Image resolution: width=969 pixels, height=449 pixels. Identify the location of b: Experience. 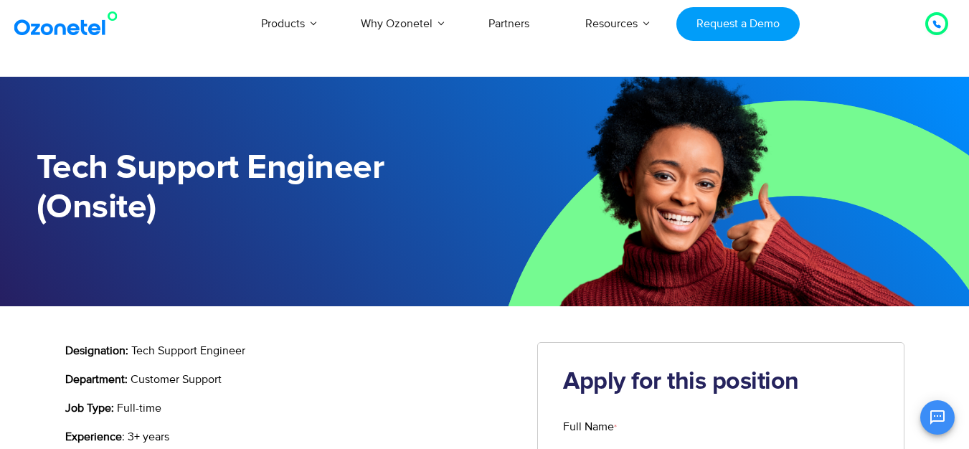
(93, 437).